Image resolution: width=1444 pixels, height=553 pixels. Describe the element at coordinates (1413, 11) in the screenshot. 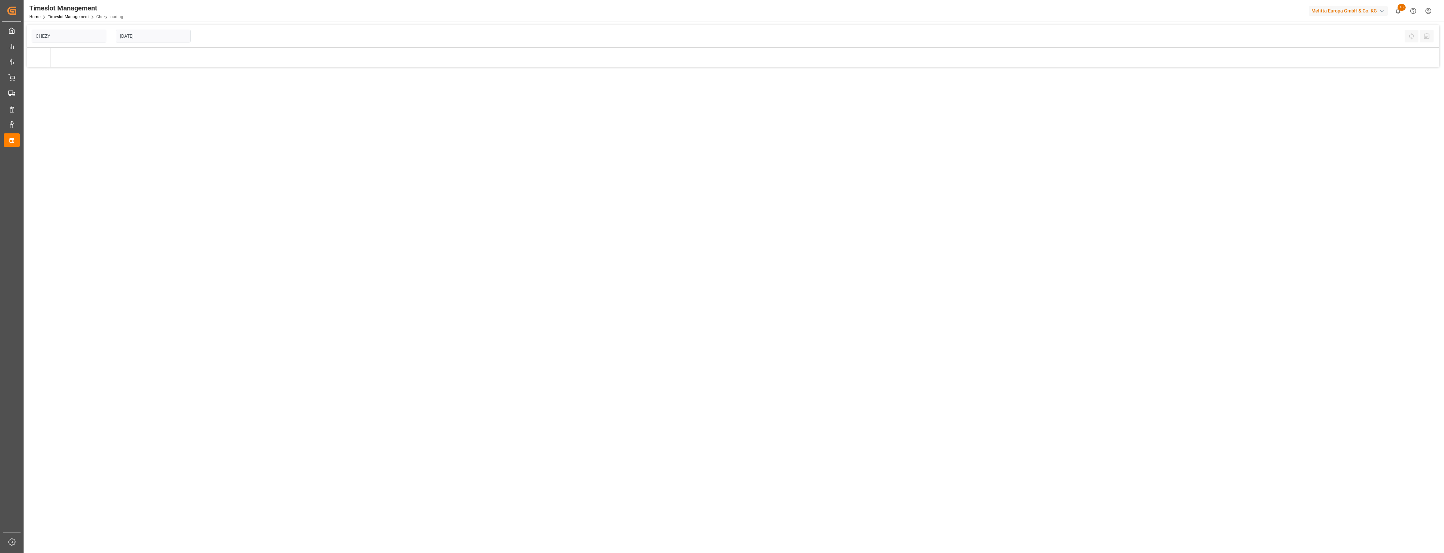

I see `button: Help Center` at that location.